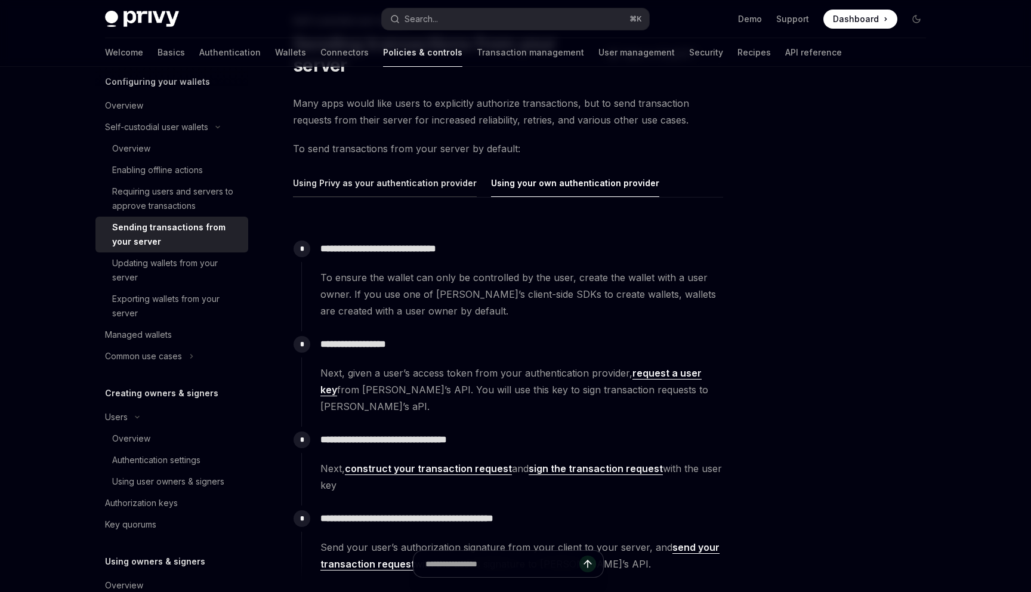 Image resolution: width=1031 pixels, height=592 pixels. Describe the element at coordinates (290, 52) in the screenshot. I see `a: Wallets` at that location.